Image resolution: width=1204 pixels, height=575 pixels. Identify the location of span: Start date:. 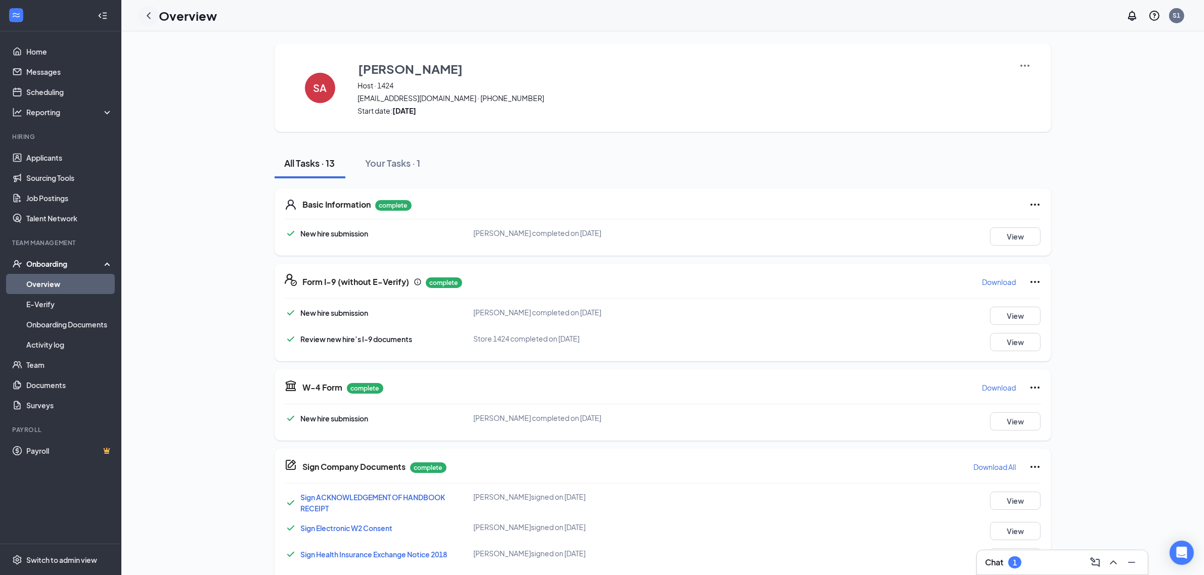
(682, 111).